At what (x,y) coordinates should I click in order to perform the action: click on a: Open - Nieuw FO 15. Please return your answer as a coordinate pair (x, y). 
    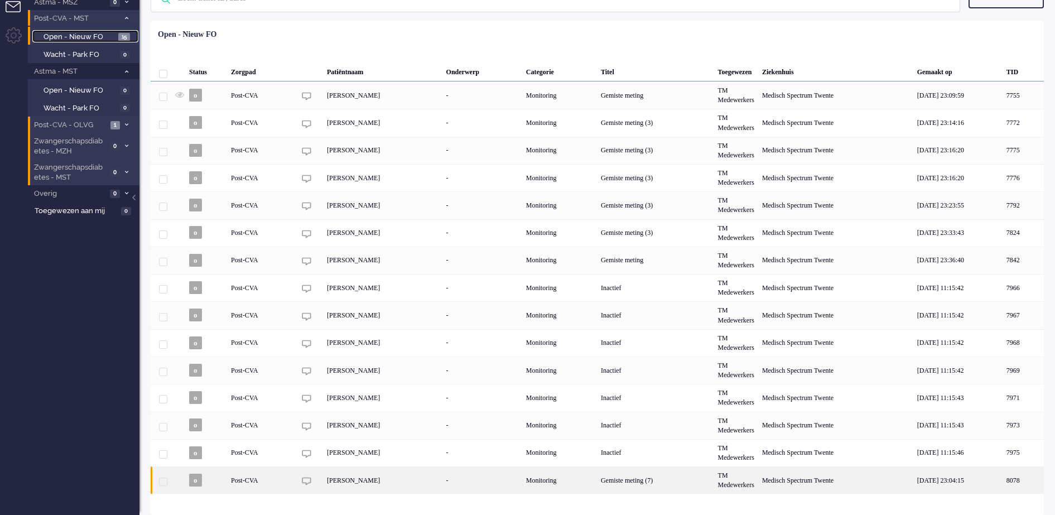
    Looking at the image, I should click on (85, 36).